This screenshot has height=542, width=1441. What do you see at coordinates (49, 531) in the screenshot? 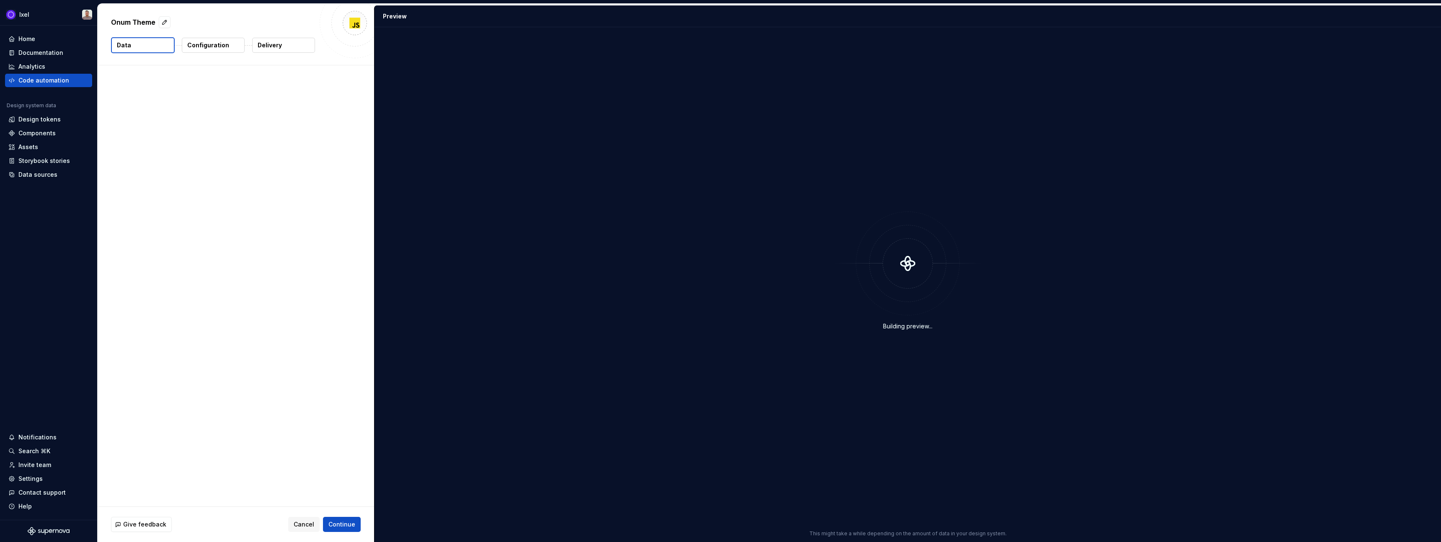
I see `svg: Supernova Logo` at bounding box center [49, 531].